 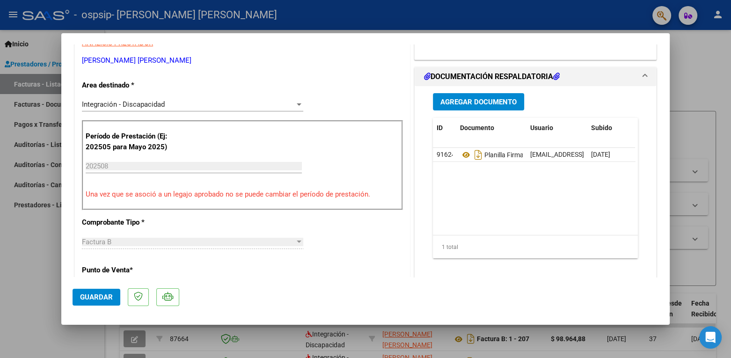 What do you see at coordinates (492, 77) in the screenshot?
I see `h1: DOCUMENTACIÓN RESPALDATORIA` at bounding box center [492, 77].